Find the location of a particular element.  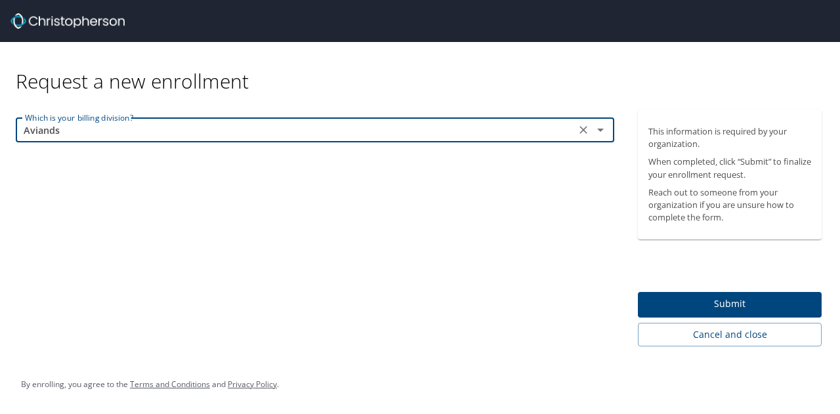

button: Open is located at coordinates (600, 130).